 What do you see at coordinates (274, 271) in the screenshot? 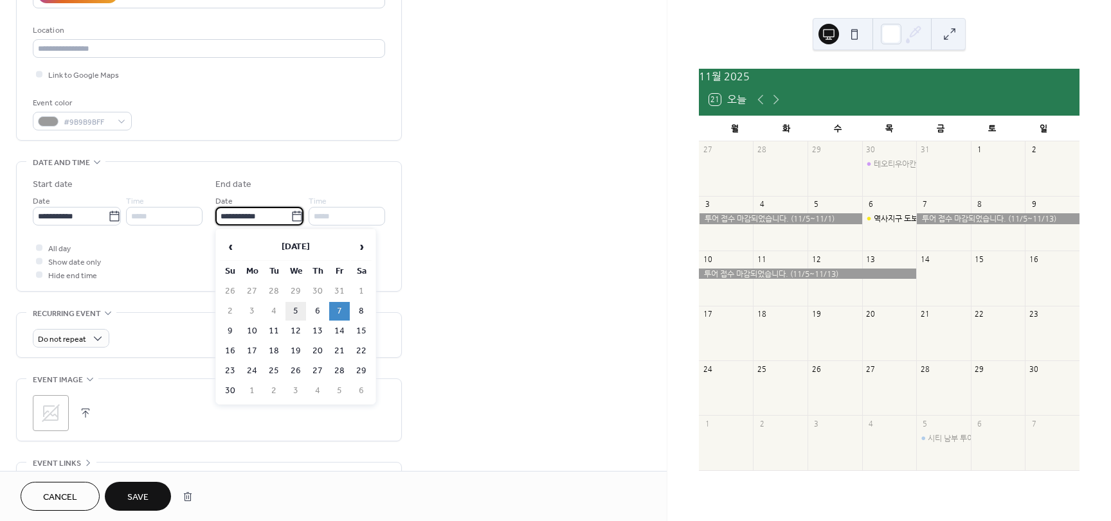
I see `th: Tu` at bounding box center [274, 271].